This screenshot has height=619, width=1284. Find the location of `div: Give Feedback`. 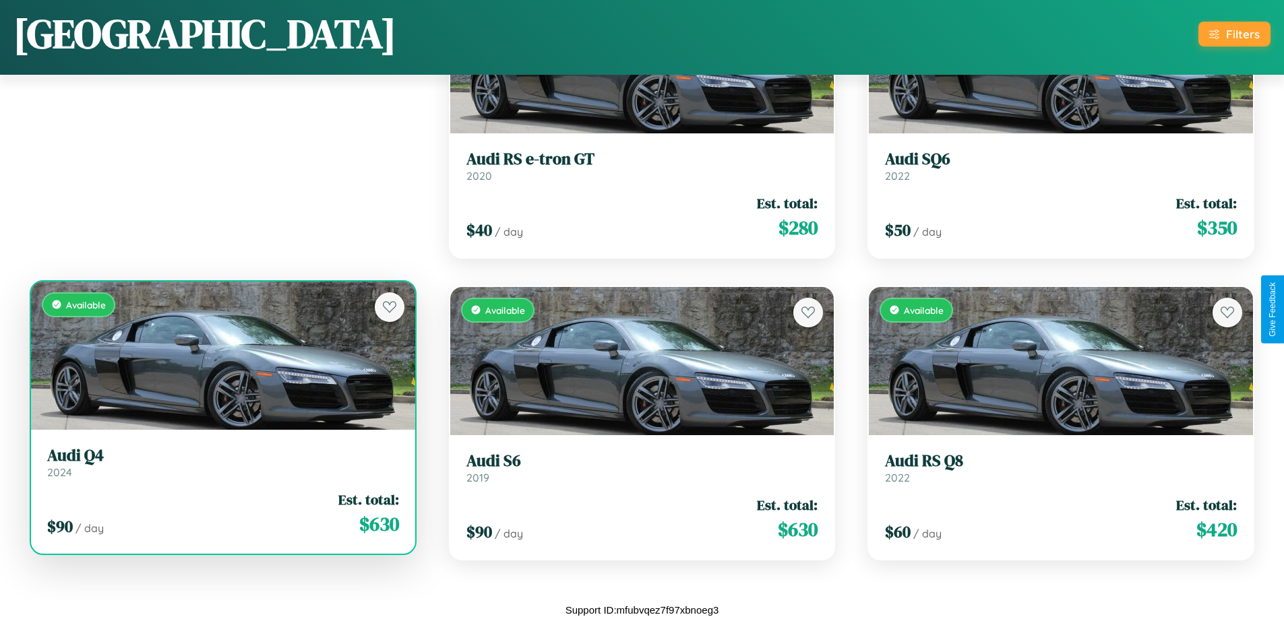

div: Give Feedback is located at coordinates (1272, 309).